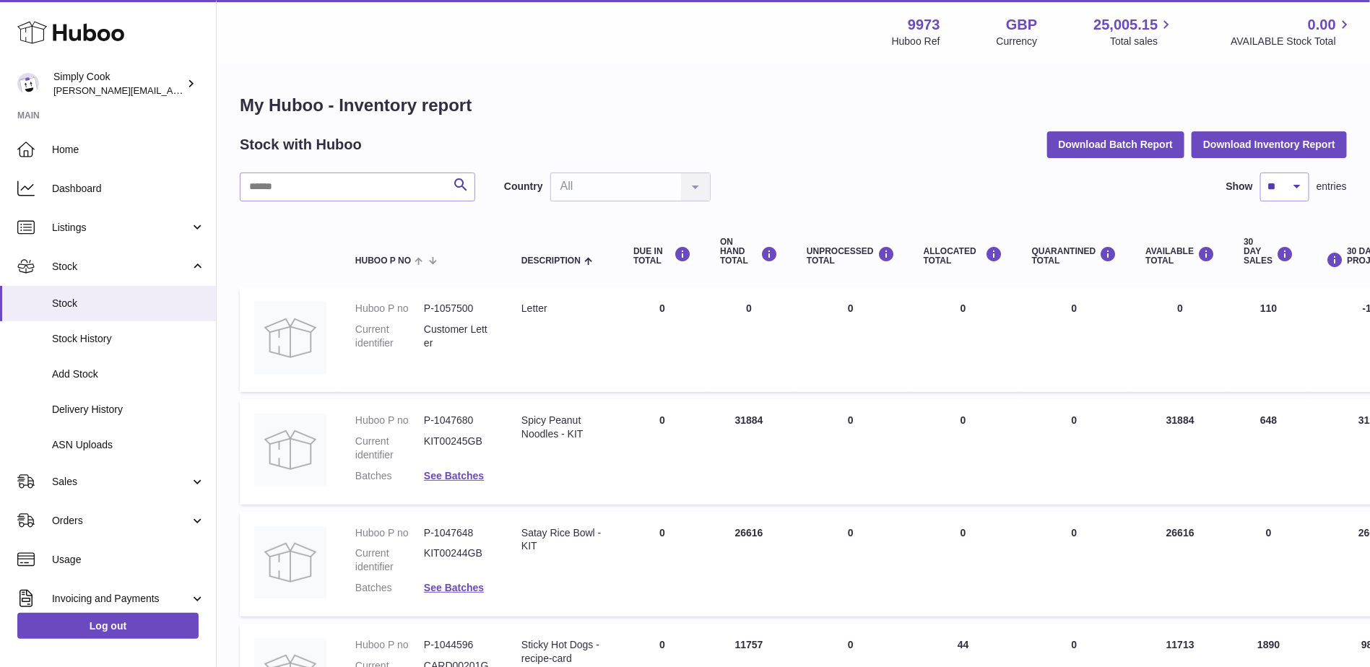 The width and height of the screenshot is (1370, 667). Describe the element at coordinates (129, 149) in the screenshot. I see `span: Home` at that location.